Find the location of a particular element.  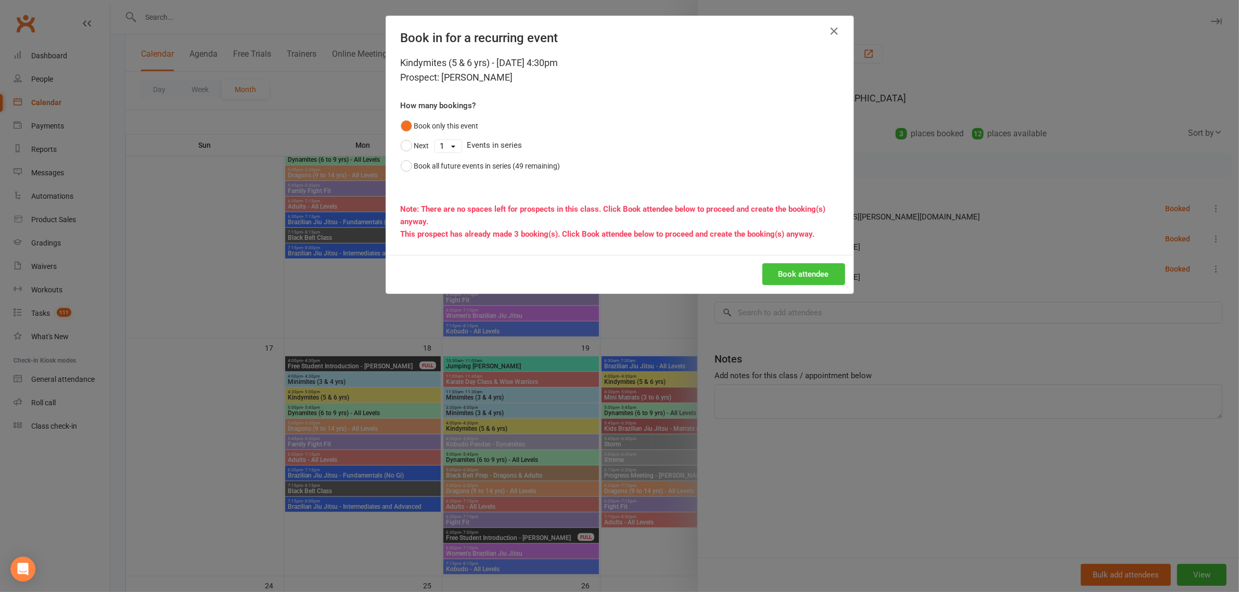

button: Book only this event is located at coordinates (440, 126).